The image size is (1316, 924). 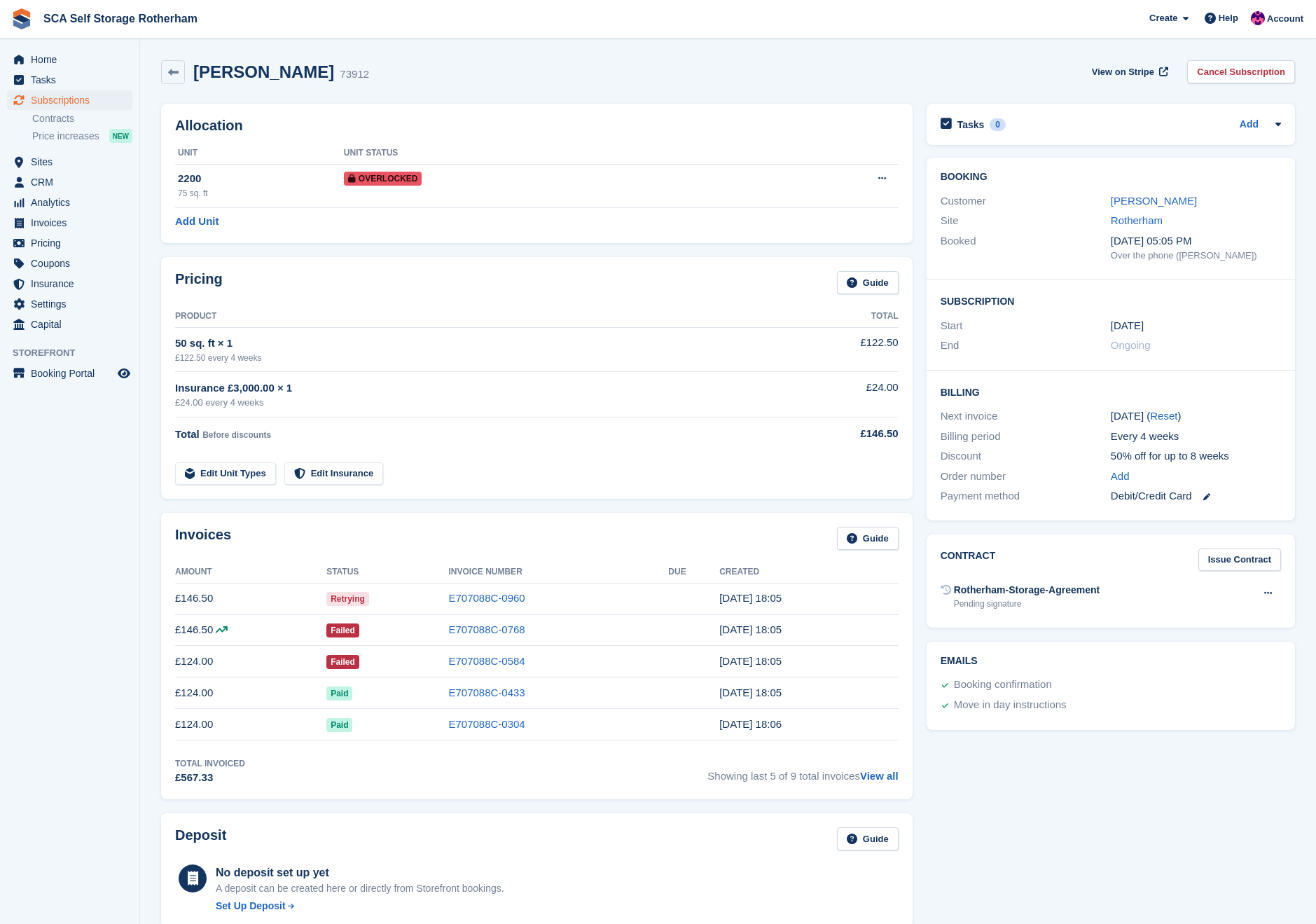 What do you see at coordinates (1025, 201) in the screenshot?
I see `div: Customer` at bounding box center [1025, 201].